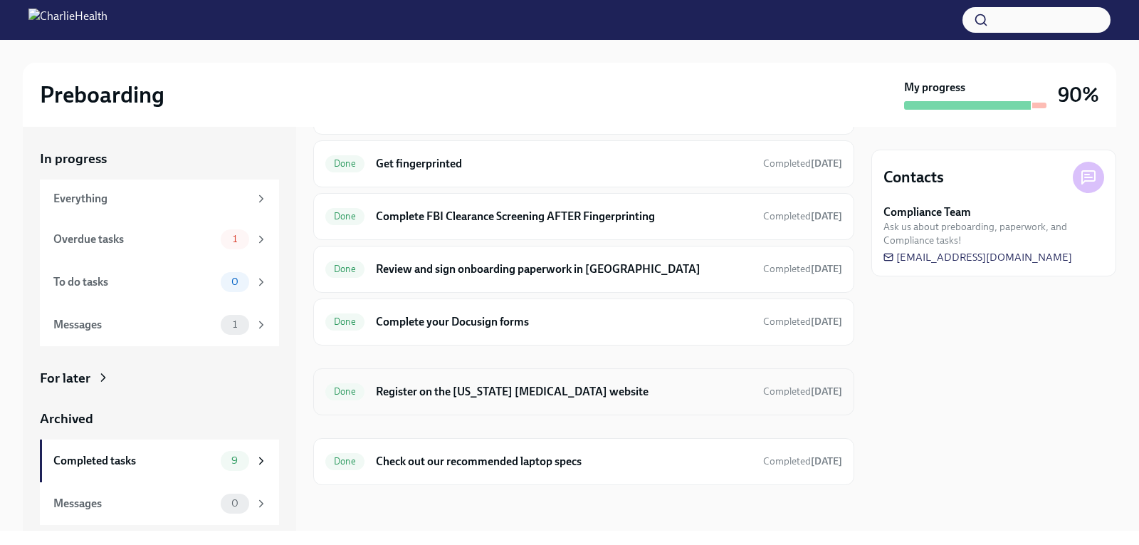 This screenshot has height=545, width=1139. What do you see at coordinates (159, 325) in the screenshot?
I see `a: Messages1` at bounding box center [159, 325].